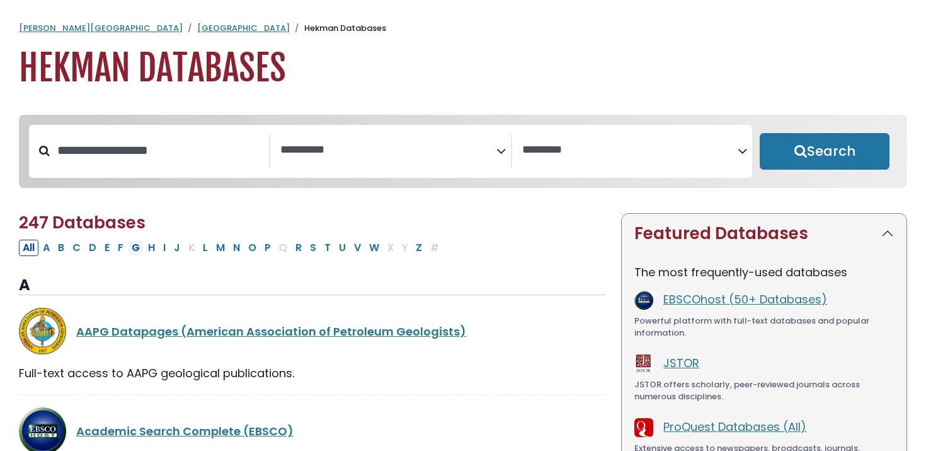  What do you see at coordinates (419, 248) in the screenshot?
I see `button: Filter Results Z` at bounding box center [419, 248].